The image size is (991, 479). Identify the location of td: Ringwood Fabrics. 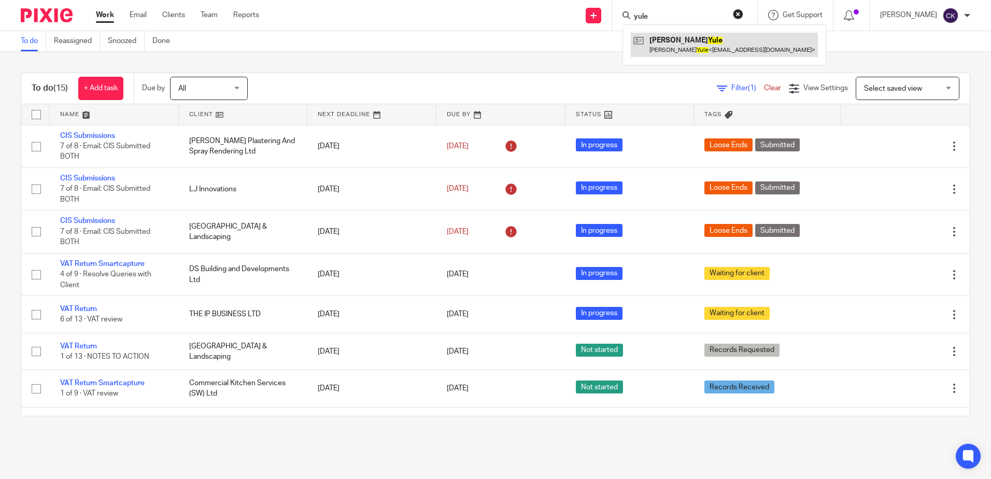
(243, 425).